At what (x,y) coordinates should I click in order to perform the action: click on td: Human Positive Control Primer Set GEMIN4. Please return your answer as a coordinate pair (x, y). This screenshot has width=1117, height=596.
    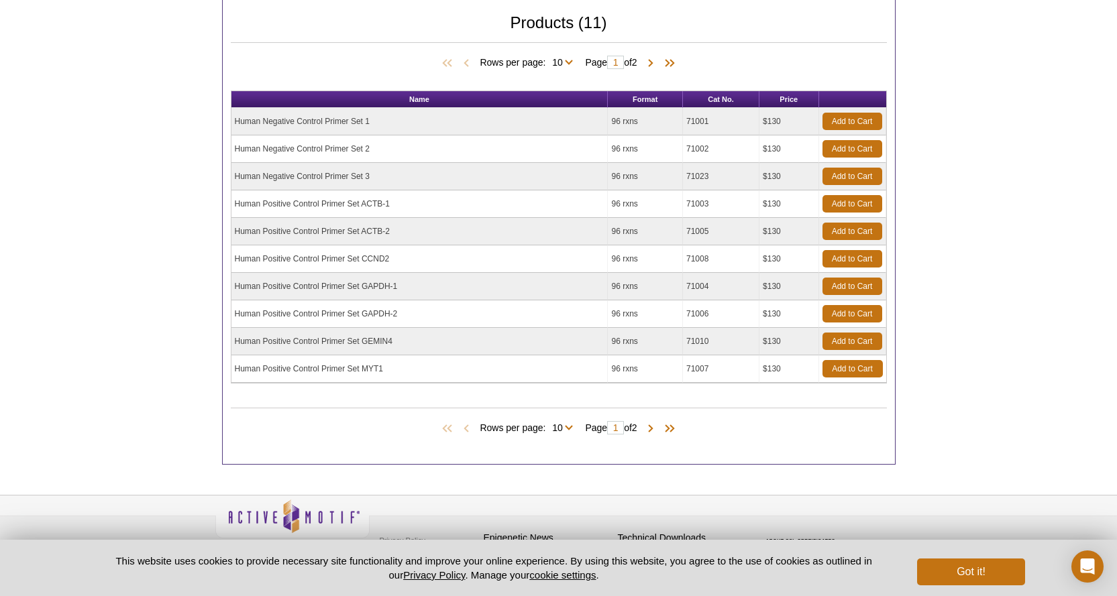
    Looking at the image, I should click on (420, 341).